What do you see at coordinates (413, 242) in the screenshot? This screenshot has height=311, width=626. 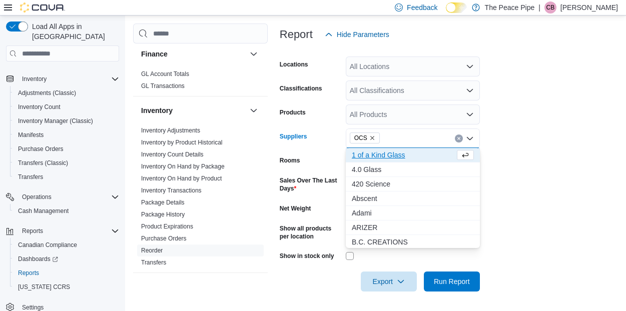 I see `button: B.C. CREATIONS` at bounding box center [413, 242].